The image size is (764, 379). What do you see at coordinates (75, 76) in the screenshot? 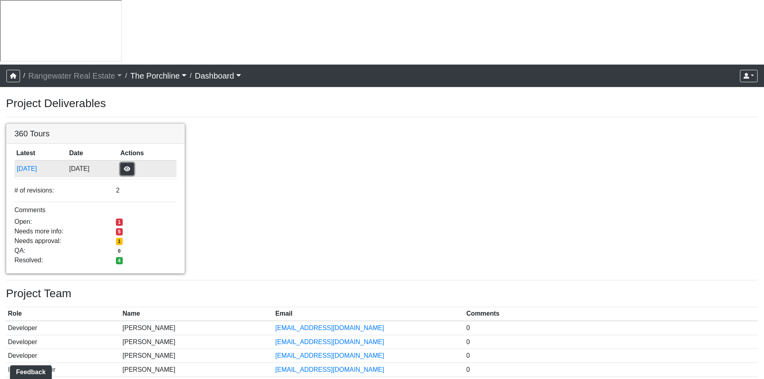
I see `a: Rangewater Real Estate` at bounding box center [75, 76].